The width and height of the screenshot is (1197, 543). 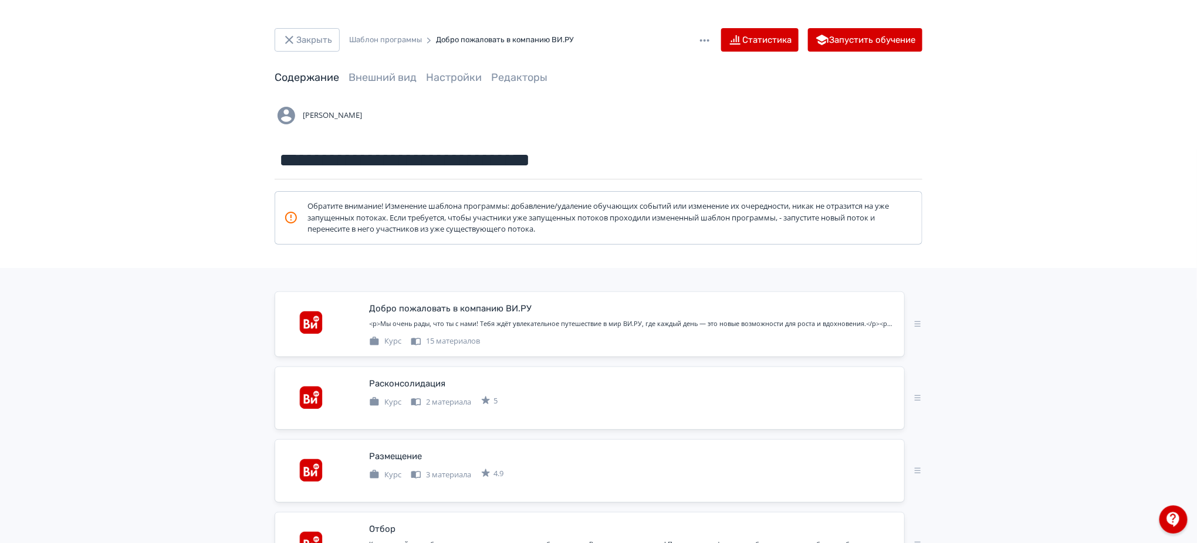 What do you see at coordinates (307, 77) in the screenshot?
I see `a: Содержание` at bounding box center [307, 77].